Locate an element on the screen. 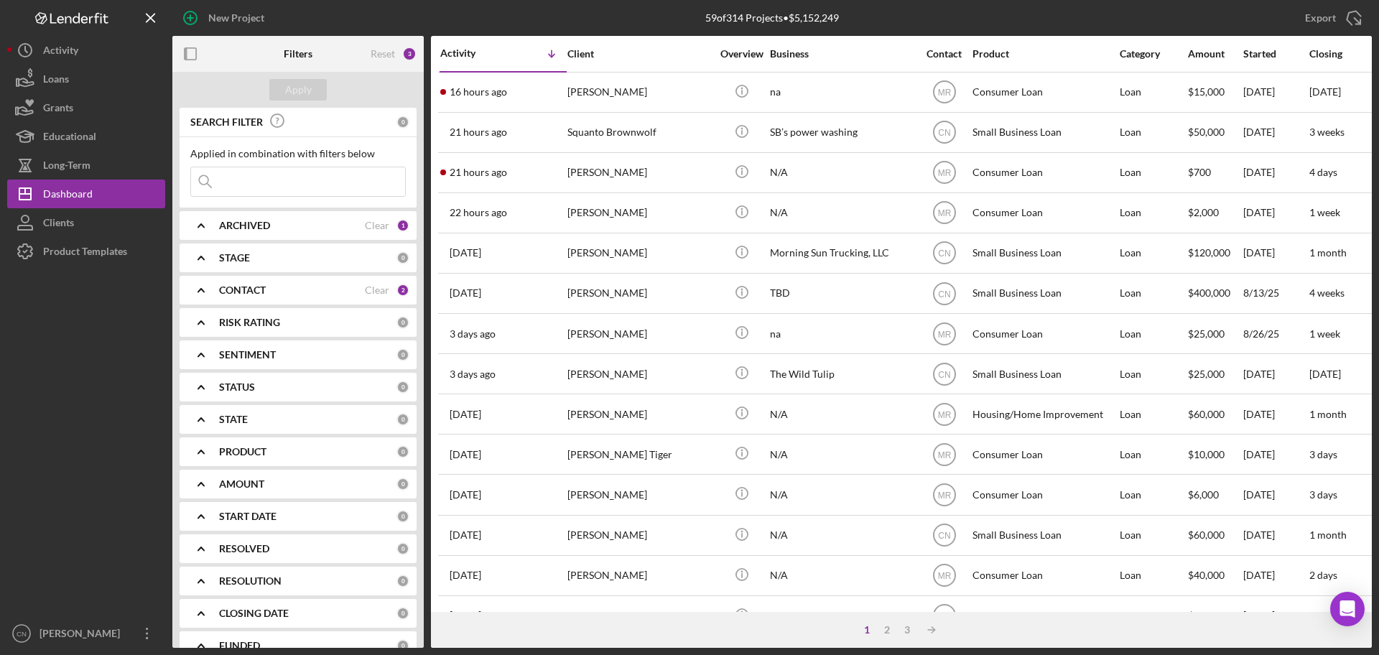  div: $2,000 is located at coordinates (1215, 213).